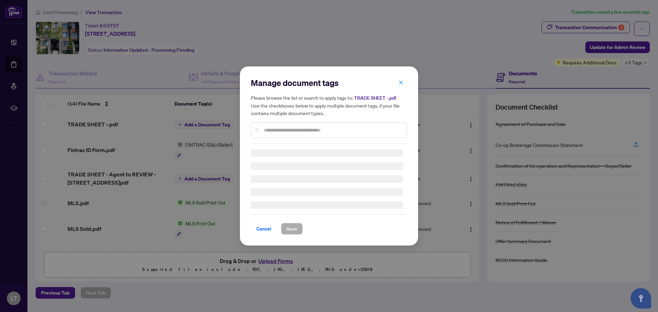  Describe the element at coordinates (264, 229) in the screenshot. I see `span: Cancel` at that location.